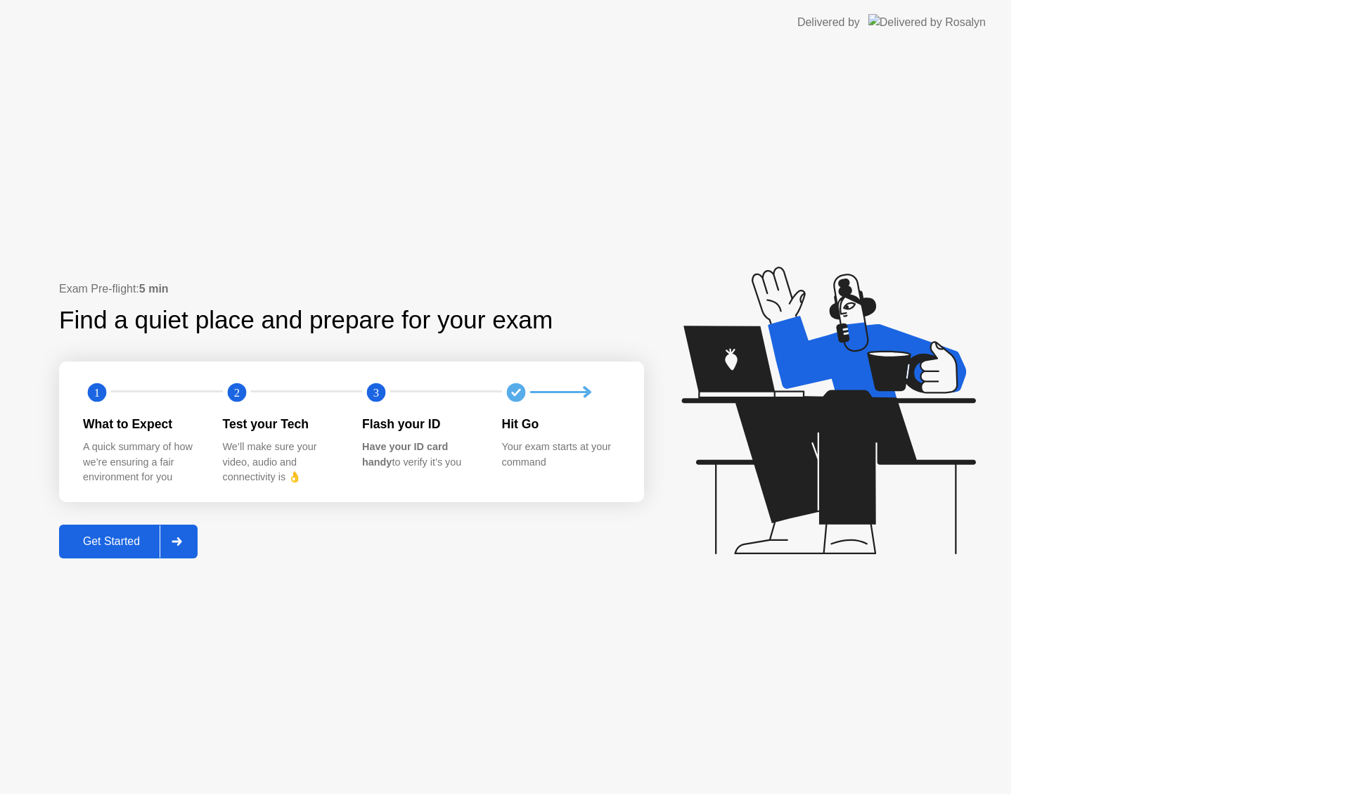 This screenshot has width=1350, height=794. Describe the element at coordinates (141, 424) in the screenshot. I see `div: What to Expect` at that location.